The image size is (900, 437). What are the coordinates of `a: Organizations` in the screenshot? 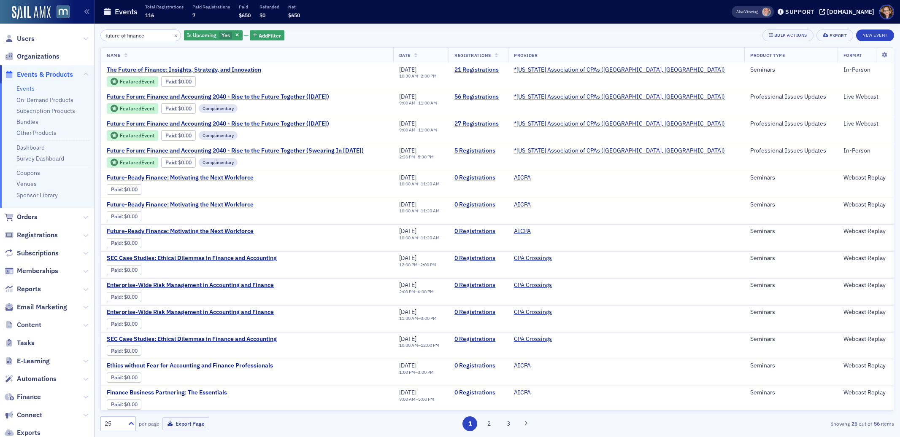 It's located at (32, 57).